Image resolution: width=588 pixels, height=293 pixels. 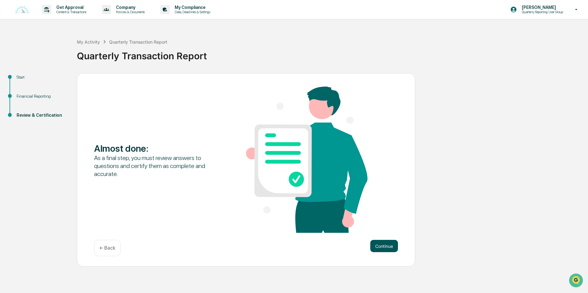 I want to click on span: Preclearance, so click(x=26, y=81).